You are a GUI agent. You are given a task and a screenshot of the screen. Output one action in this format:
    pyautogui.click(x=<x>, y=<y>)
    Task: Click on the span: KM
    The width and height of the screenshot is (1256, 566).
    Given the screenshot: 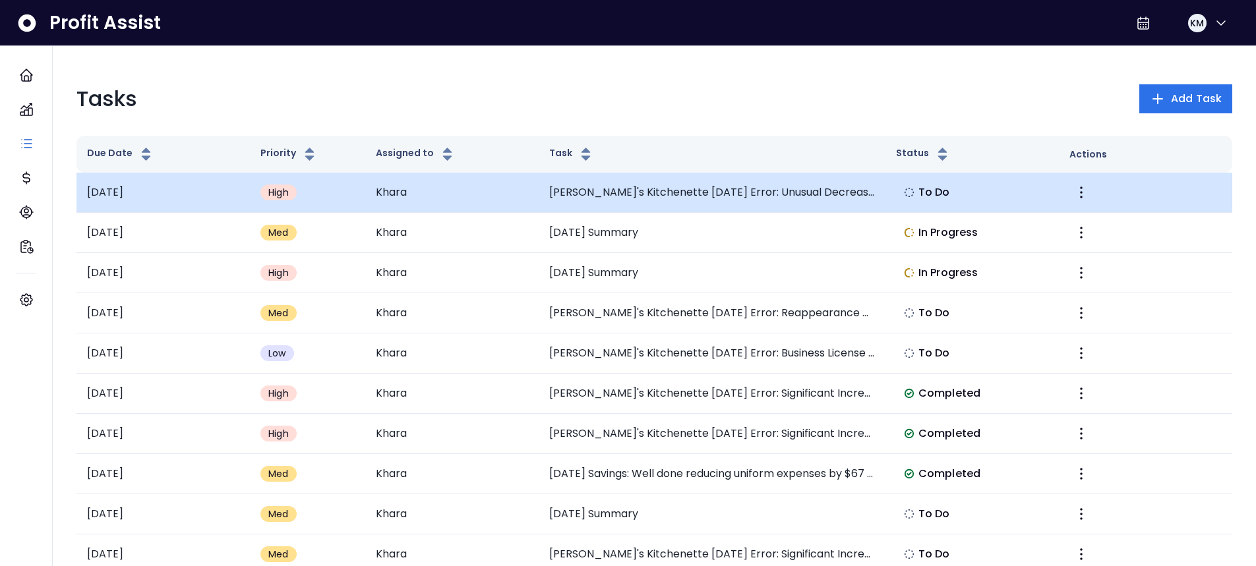 What is the action you would take?
    pyautogui.click(x=1197, y=23)
    